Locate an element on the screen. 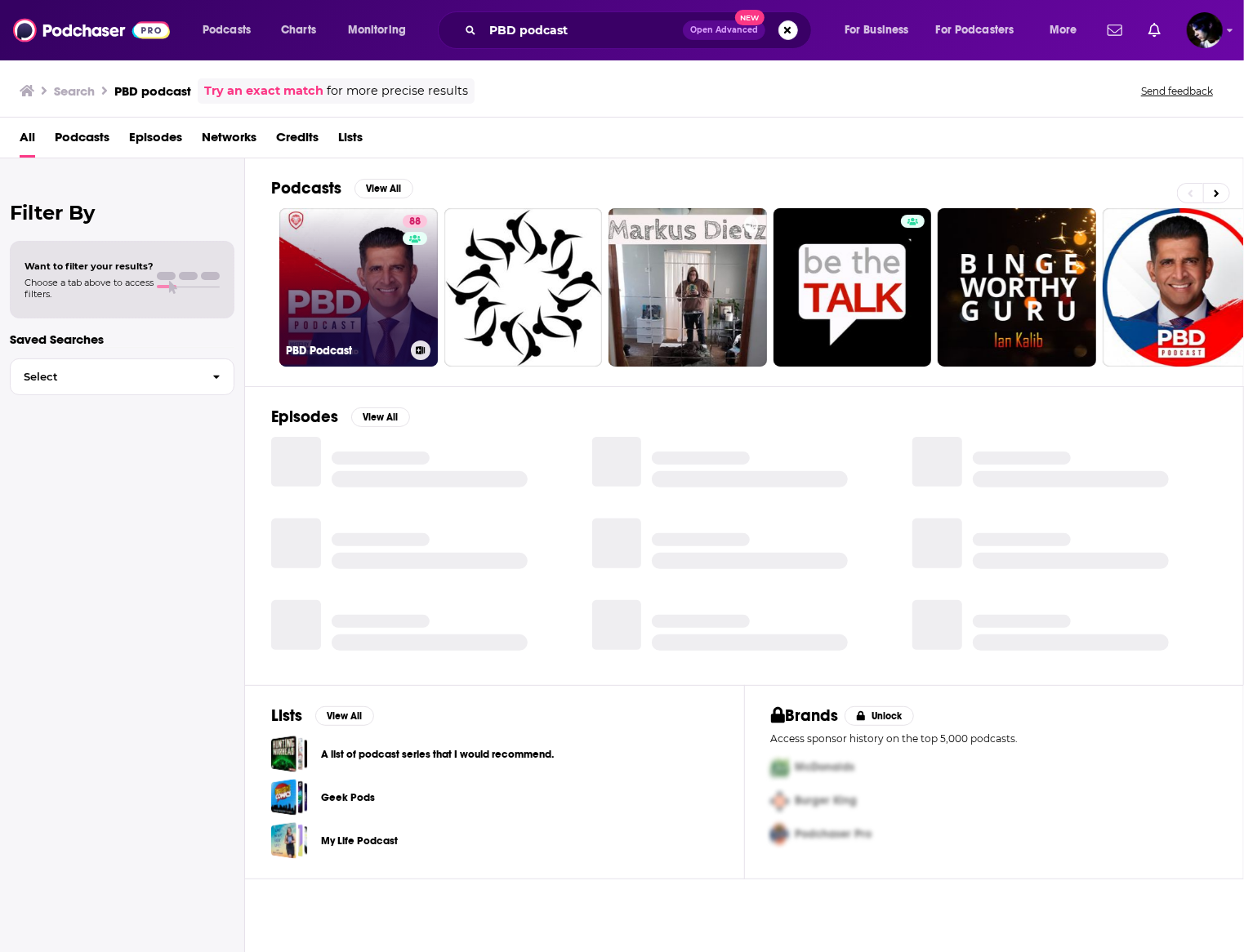 This screenshot has height=952, width=1244. span: My Life Podcast is located at coordinates (289, 840).